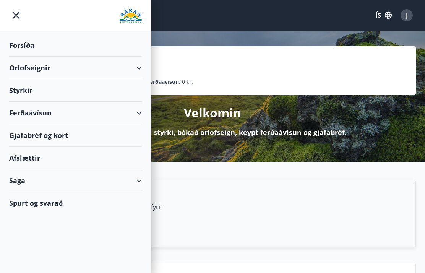 The width and height of the screenshot is (425, 273). I want to click on img: union_logo, so click(131, 16).